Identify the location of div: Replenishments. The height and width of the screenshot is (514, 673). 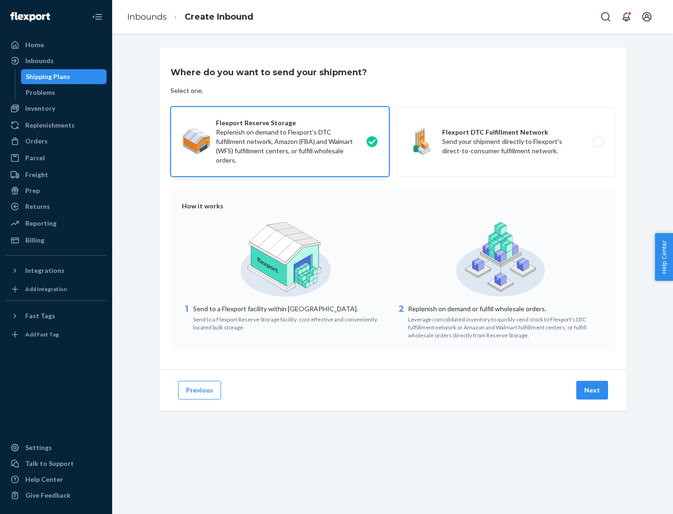
(50, 125).